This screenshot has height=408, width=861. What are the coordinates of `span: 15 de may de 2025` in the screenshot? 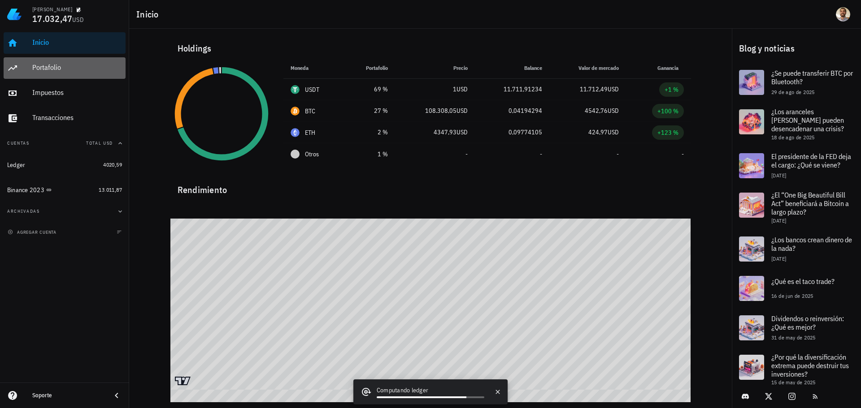 It's located at (793, 382).